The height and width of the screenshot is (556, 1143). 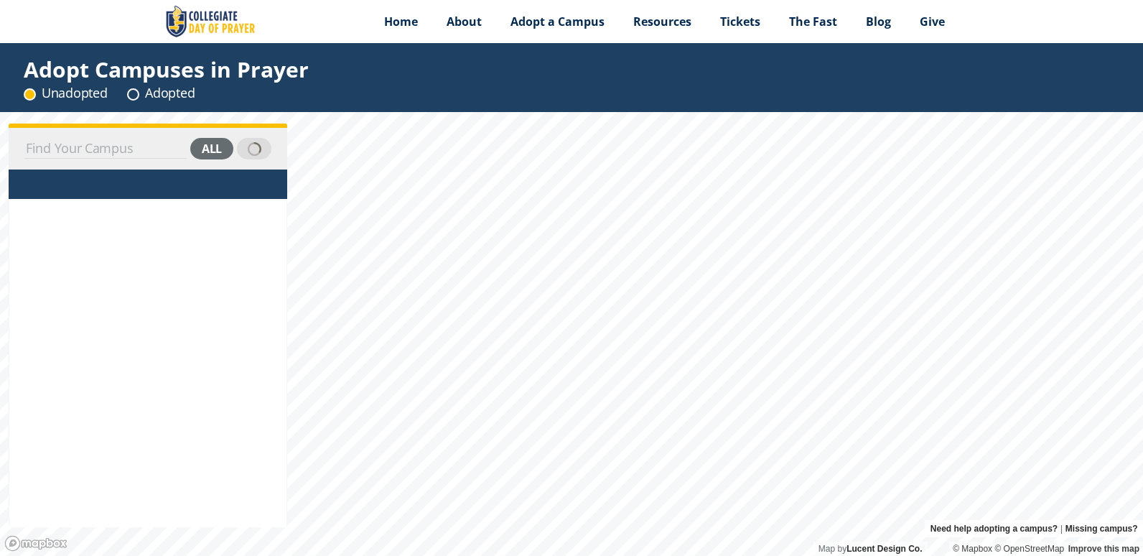 What do you see at coordinates (662, 22) in the screenshot?
I see `span: Resources` at bounding box center [662, 22].